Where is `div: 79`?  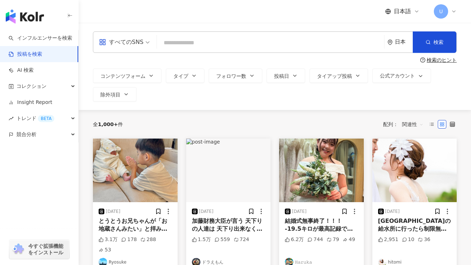 div: 79 is located at coordinates (333, 240).